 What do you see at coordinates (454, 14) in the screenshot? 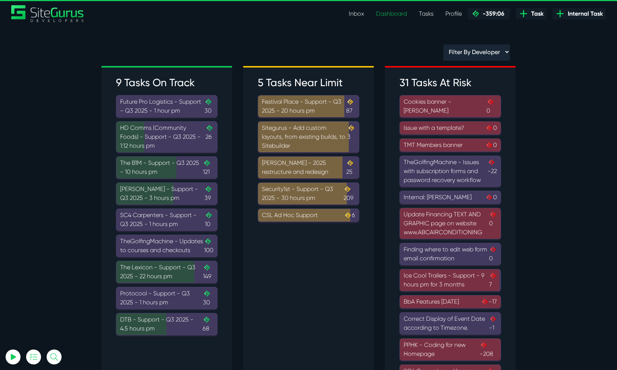
I see `a: Profile` at bounding box center [454, 14].